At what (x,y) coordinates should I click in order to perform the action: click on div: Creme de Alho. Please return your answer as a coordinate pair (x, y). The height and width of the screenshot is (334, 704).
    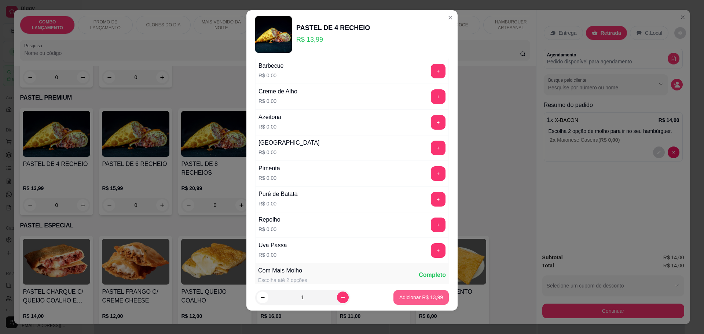
    Looking at the image, I should click on (278, 92).